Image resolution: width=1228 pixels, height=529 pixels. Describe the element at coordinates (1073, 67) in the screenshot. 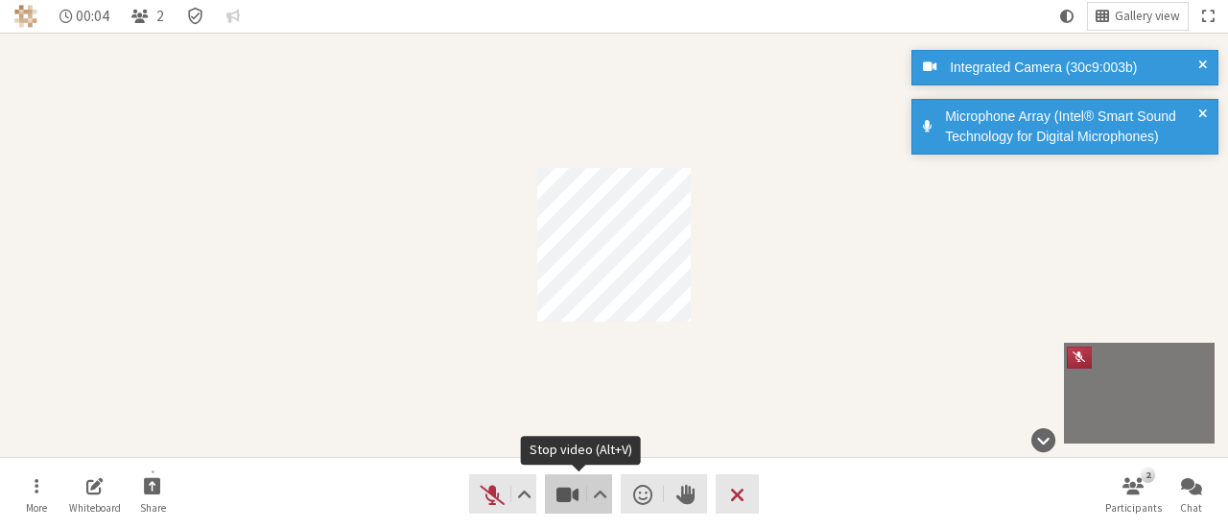

I see `div: Integrated Camera (30c9:003b)` at that location.